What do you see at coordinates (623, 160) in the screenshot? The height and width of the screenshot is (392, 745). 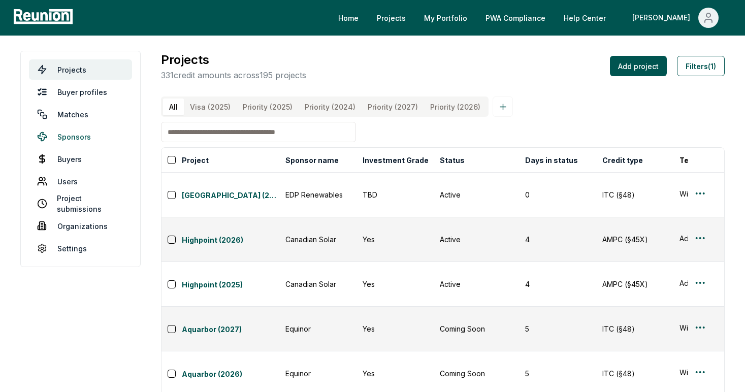 I see `button: Credit type` at bounding box center [623, 160].